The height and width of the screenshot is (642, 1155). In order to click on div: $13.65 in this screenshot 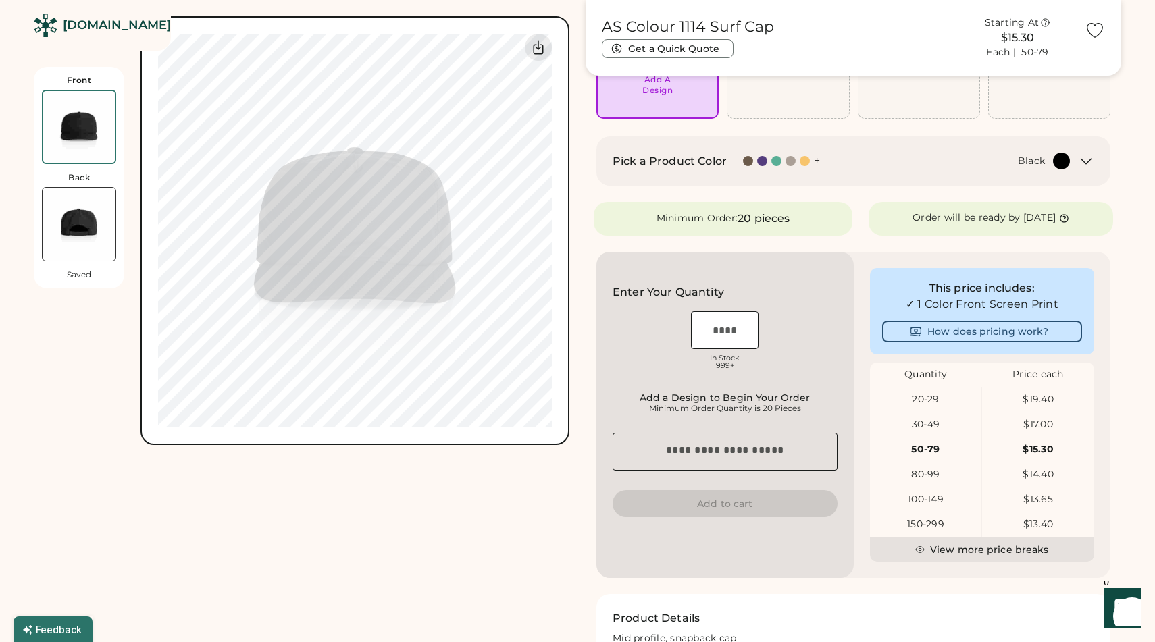, I will do `click(1038, 500)`.